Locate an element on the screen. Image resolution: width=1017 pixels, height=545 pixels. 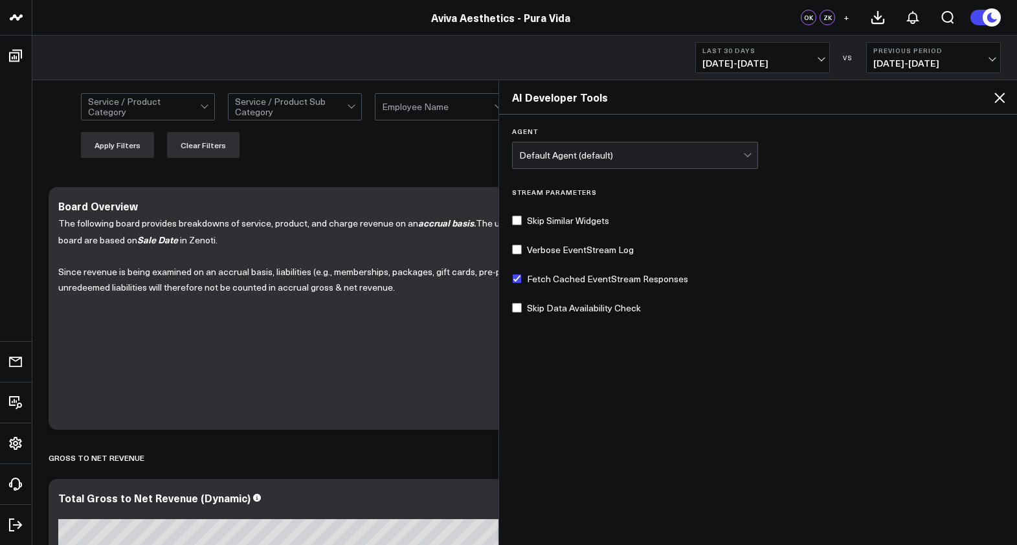
input: Skip Similar Widgets is located at coordinates (517, 220).